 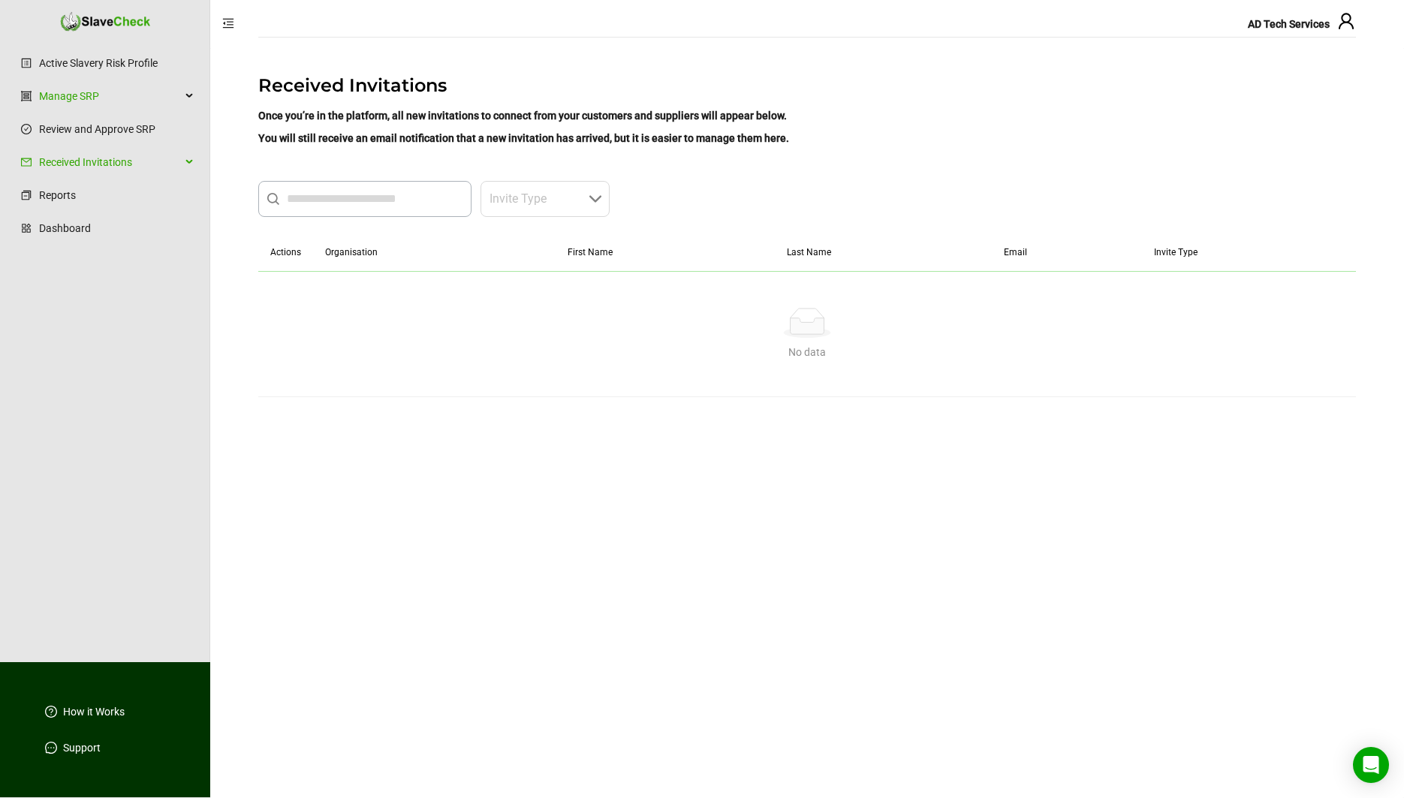 What do you see at coordinates (26, 96) in the screenshot?
I see `span: group` at bounding box center [26, 96].